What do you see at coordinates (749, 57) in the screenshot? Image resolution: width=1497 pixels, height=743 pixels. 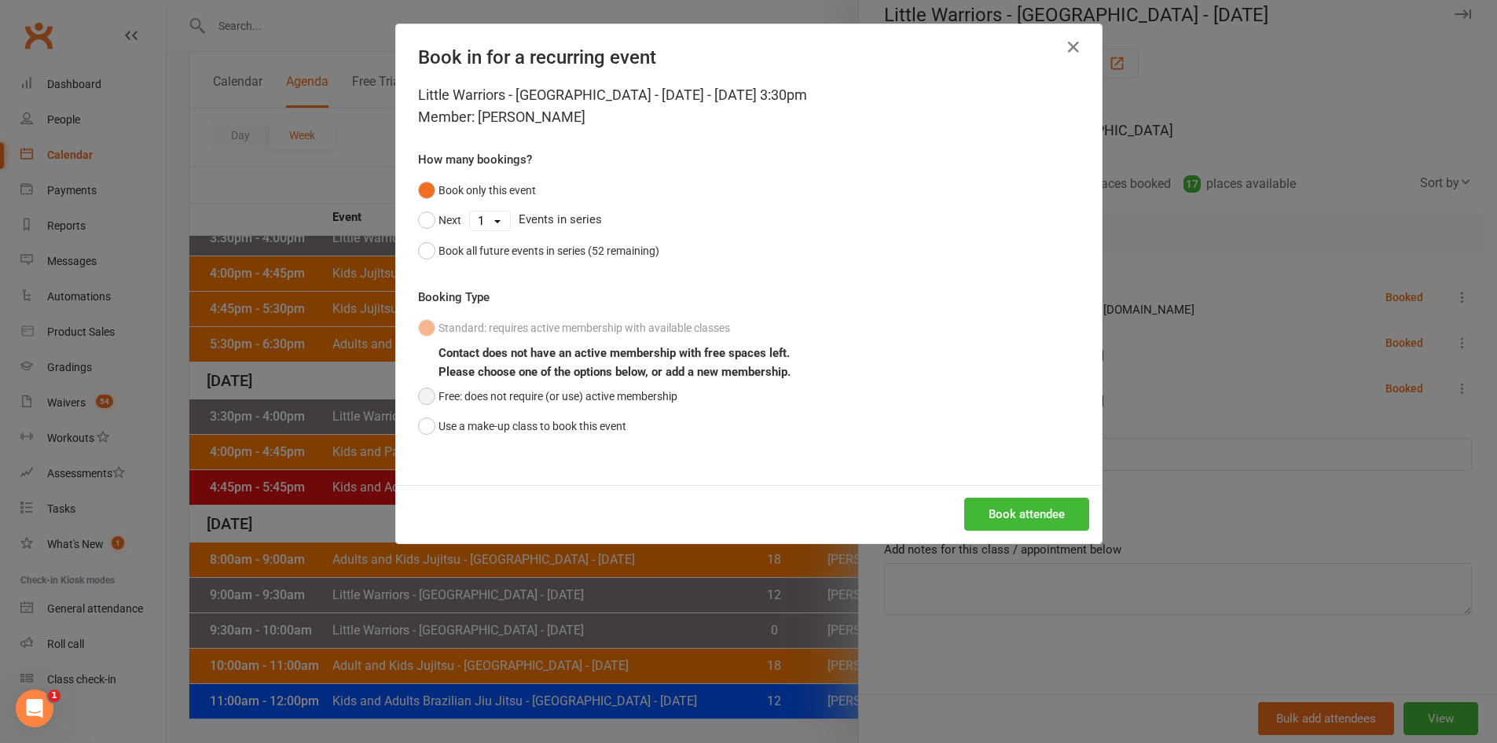 I see `h4: Book in for a recurring event` at bounding box center [749, 57].